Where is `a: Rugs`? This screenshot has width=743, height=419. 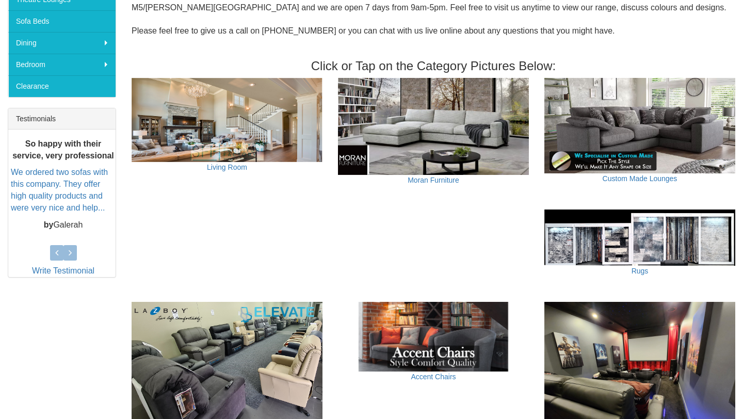
a: Rugs is located at coordinates (640, 271).